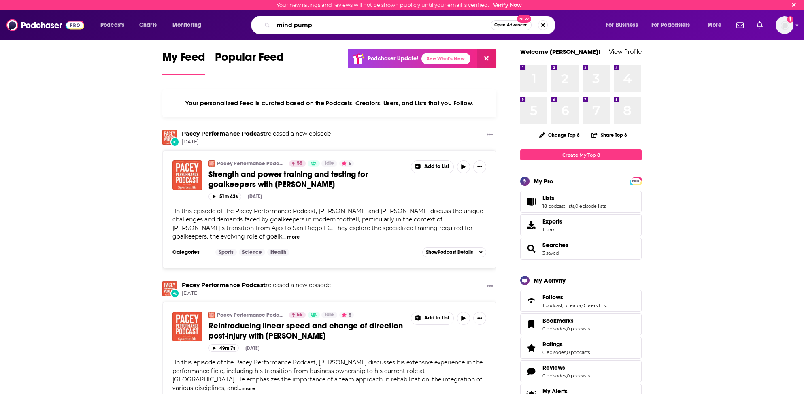 The width and height of the screenshot is (804, 394). Describe the element at coordinates (556, 245) in the screenshot. I see `a: Searches` at that location.